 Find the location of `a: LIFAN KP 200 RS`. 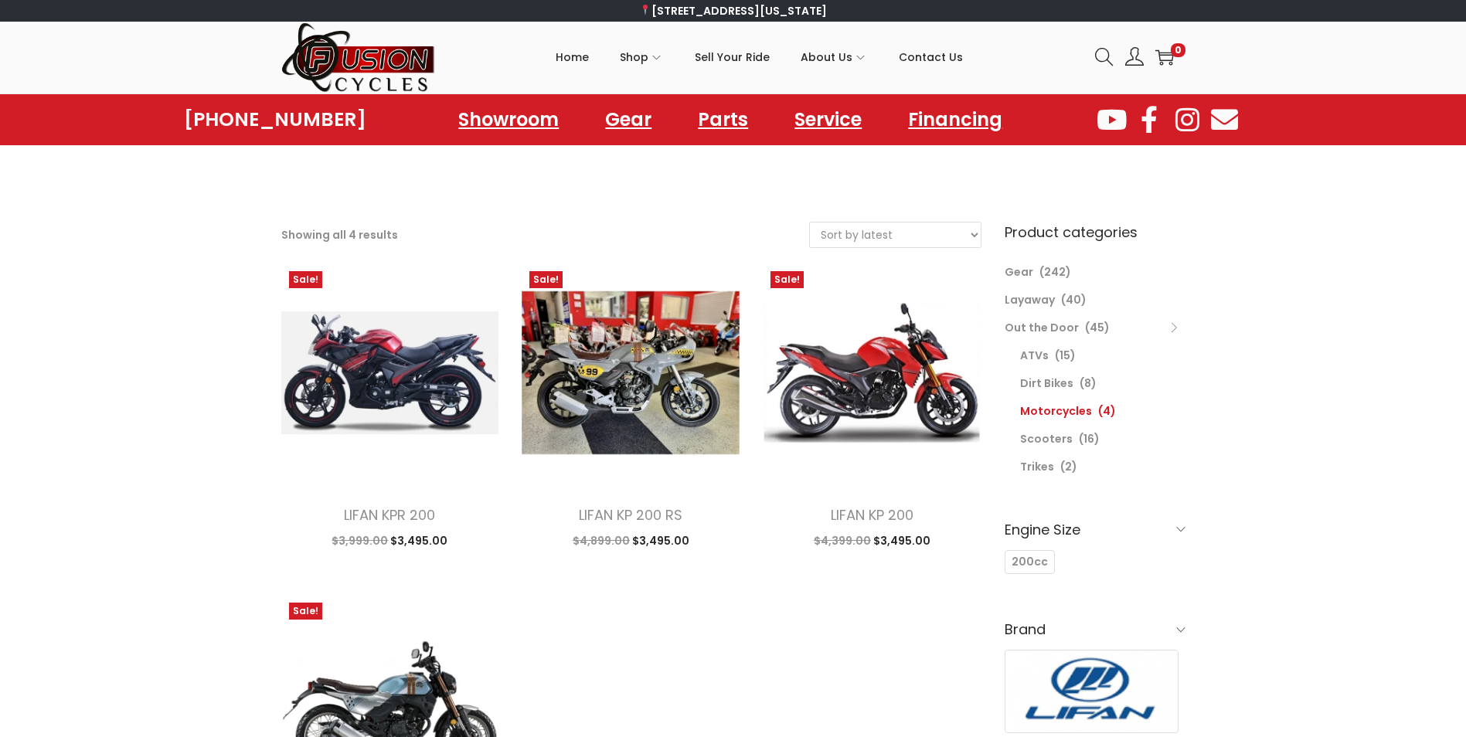

a: LIFAN KP 200 RS is located at coordinates (631, 515).